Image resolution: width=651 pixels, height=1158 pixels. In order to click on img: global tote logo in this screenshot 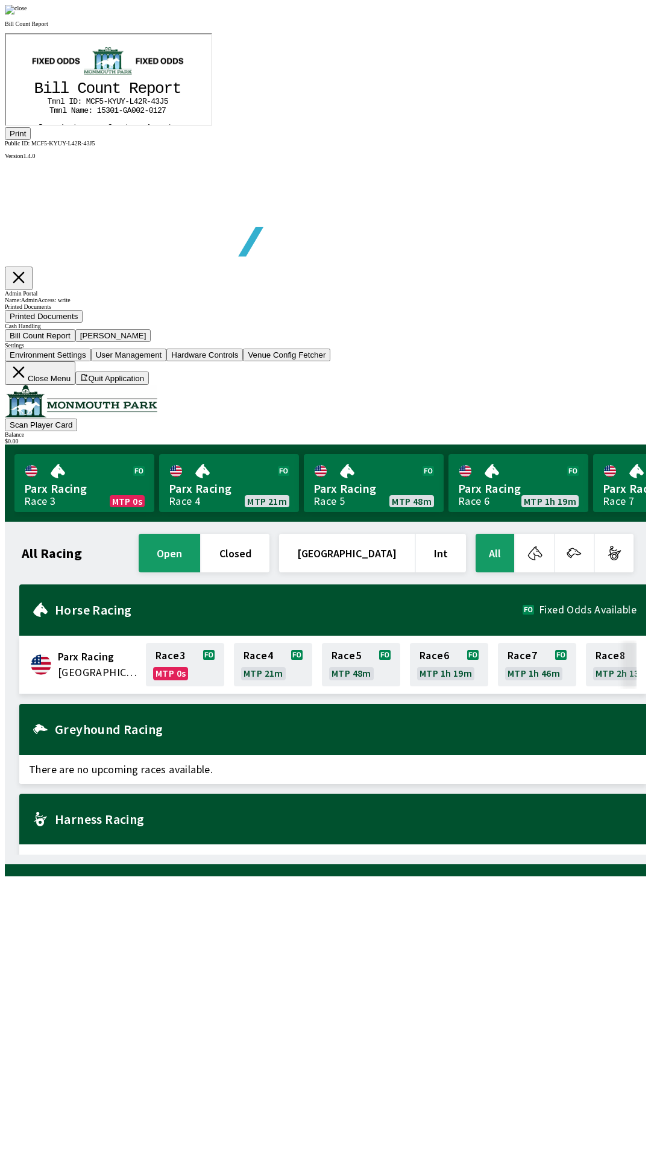, I will do `click(206, 223)`.